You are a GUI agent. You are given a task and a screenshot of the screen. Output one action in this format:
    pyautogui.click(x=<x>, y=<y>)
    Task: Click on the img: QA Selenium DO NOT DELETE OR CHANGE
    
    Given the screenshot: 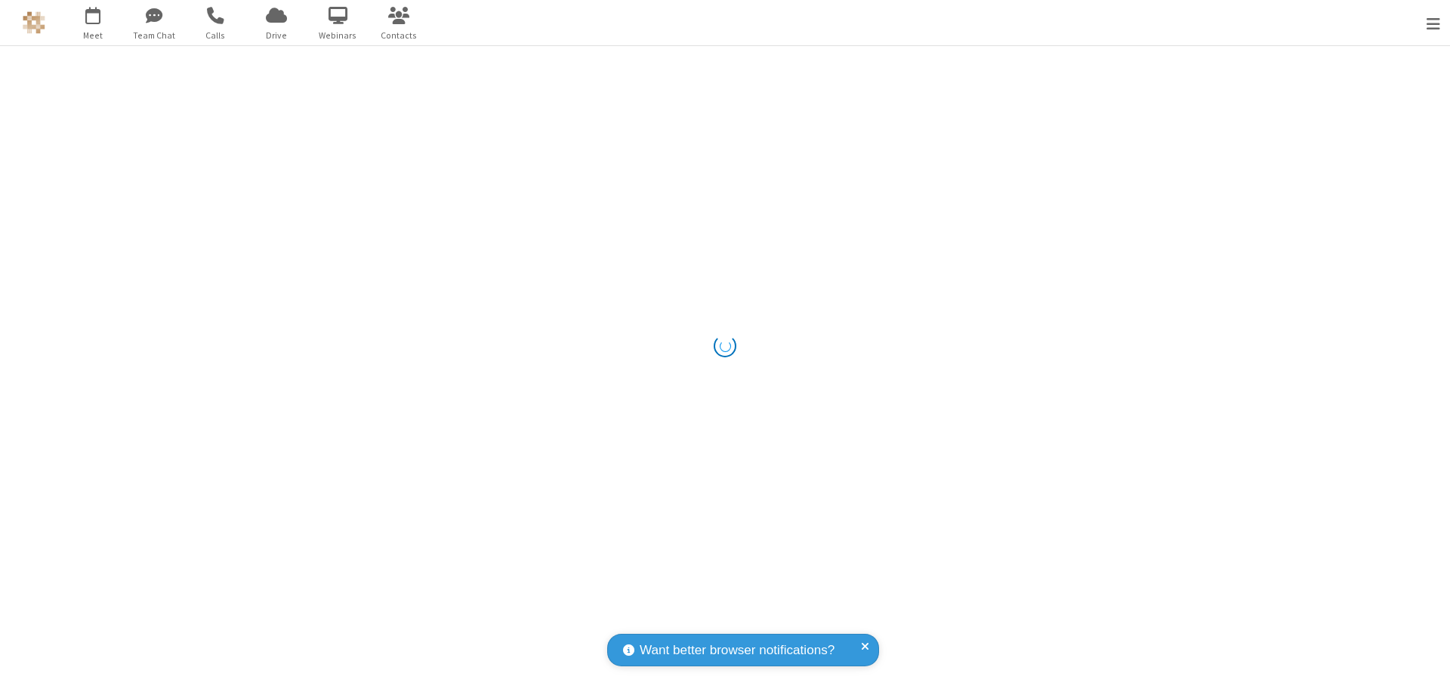 What is the action you would take?
    pyautogui.click(x=34, y=23)
    